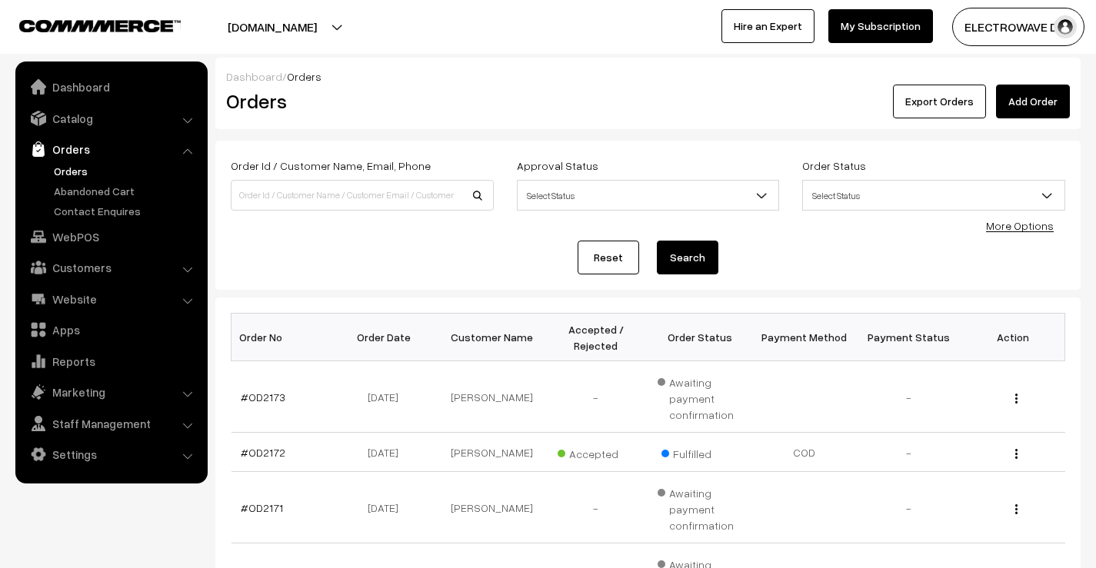 The width and height of the screenshot is (1096, 568). I want to click on a: WebPOS, so click(111, 237).